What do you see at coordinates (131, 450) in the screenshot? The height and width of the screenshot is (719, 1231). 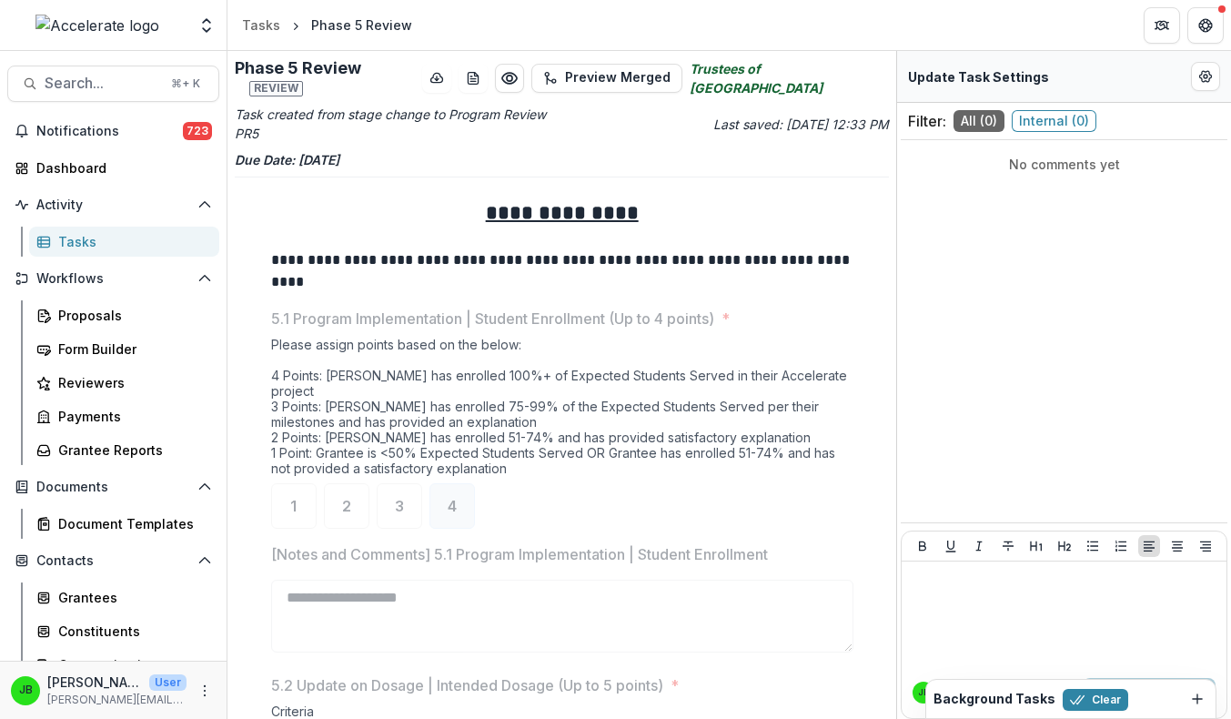 I see `div: Grantee Reports` at bounding box center [131, 450].